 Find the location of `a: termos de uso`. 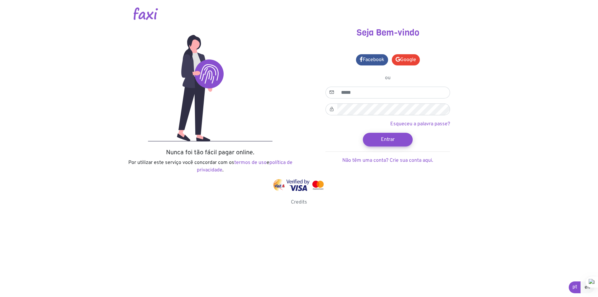

a: termos de uso is located at coordinates (251, 163).